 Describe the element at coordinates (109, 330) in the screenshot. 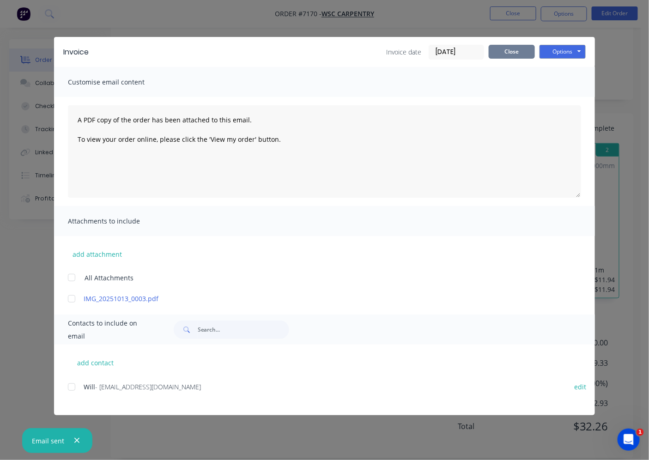

I see `span: Contacts to include on email` at that location.